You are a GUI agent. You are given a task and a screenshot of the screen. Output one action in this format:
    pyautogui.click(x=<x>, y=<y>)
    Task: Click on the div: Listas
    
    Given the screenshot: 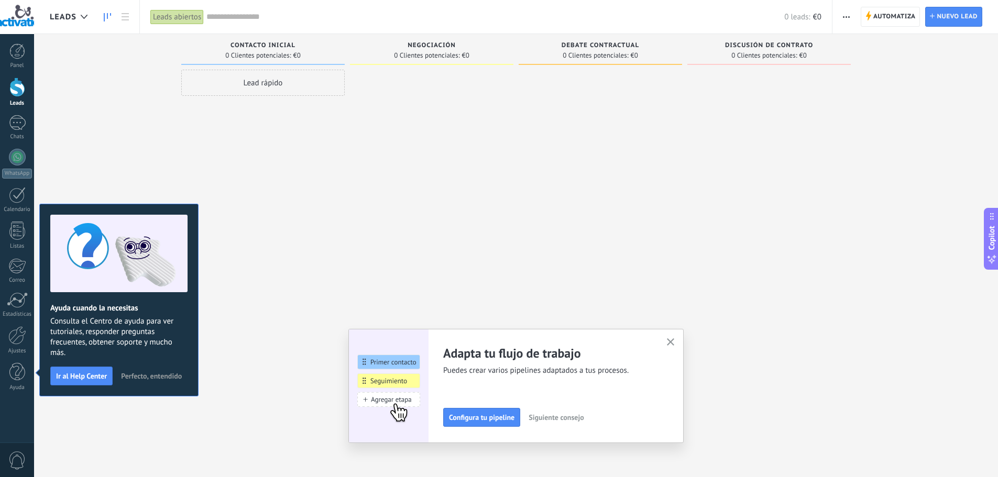 What is the action you would take?
    pyautogui.click(x=17, y=246)
    